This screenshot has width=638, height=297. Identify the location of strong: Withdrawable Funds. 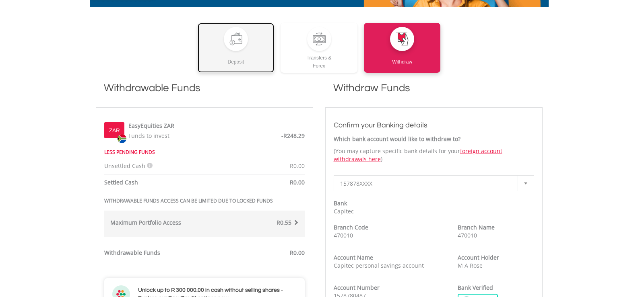
(132, 253).